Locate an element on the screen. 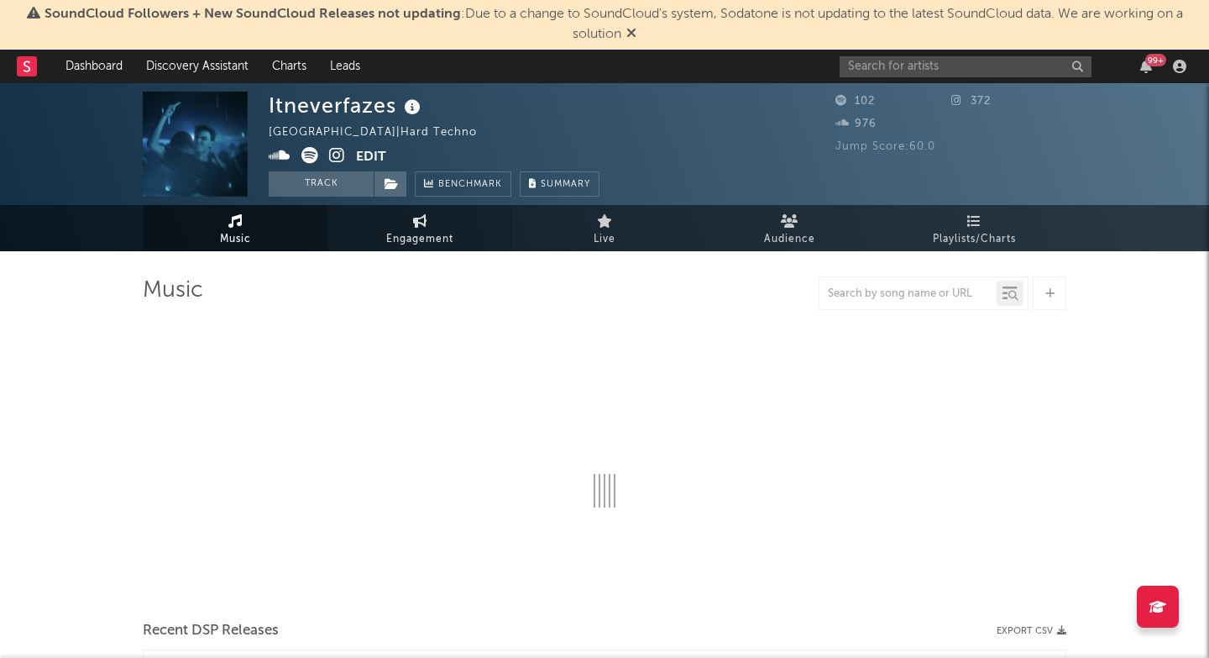 The width and height of the screenshot is (1209, 658). button: Edit is located at coordinates (371, 157).